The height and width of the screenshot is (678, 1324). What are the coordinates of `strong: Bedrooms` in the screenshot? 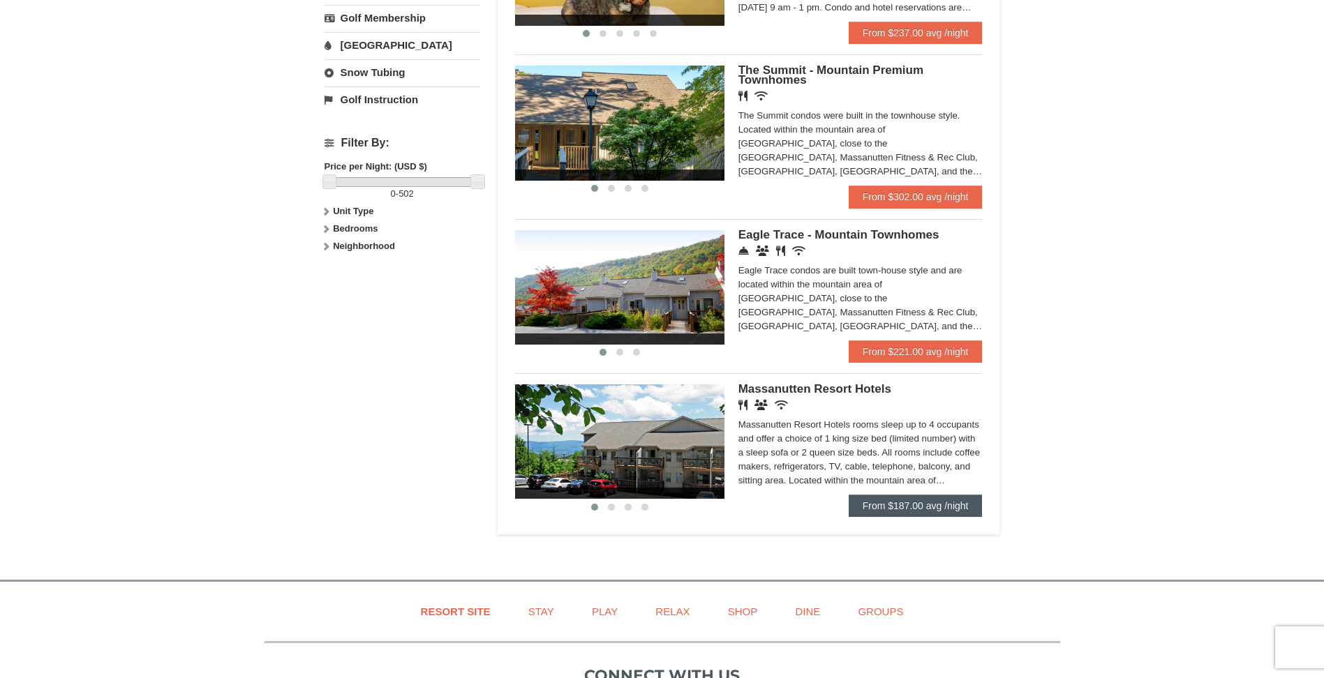 It's located at (355, 228).